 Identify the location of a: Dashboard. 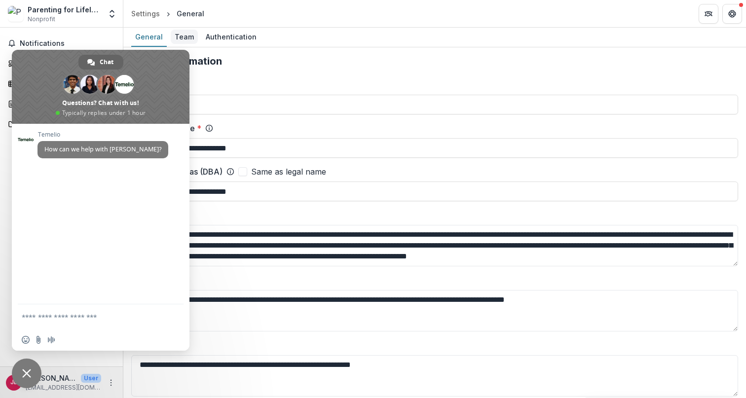
(61, 63).